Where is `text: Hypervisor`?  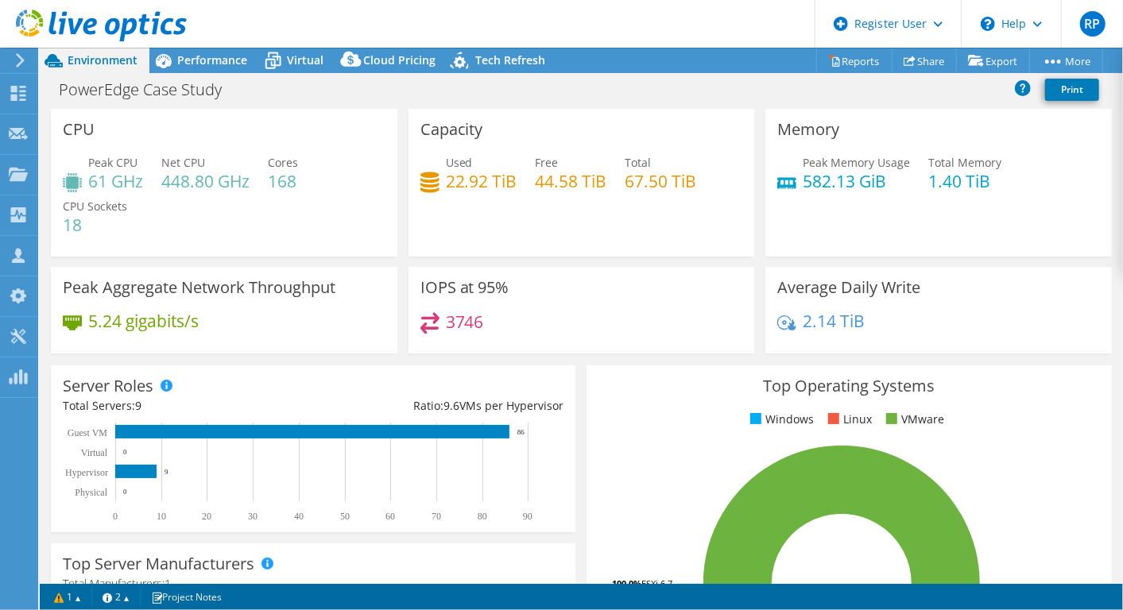
text: Hypervisor is located at coordinates (87, 473).